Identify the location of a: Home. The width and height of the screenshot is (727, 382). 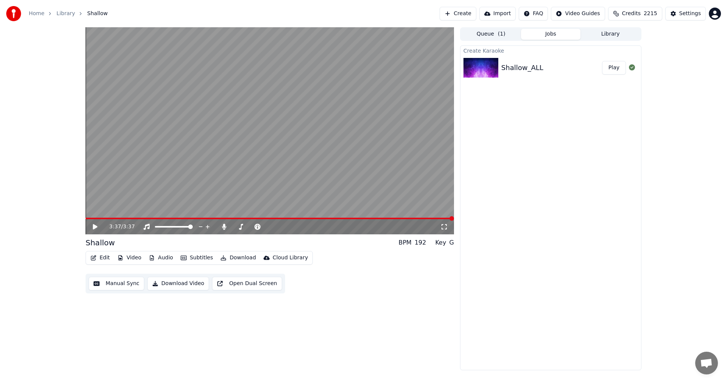
(36, 14).